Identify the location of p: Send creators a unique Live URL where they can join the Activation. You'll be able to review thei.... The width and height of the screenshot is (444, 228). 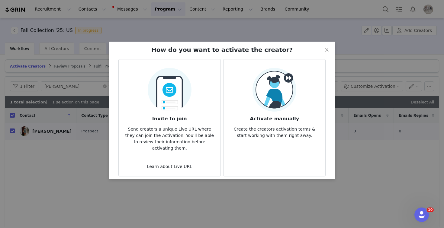
(169, 137).